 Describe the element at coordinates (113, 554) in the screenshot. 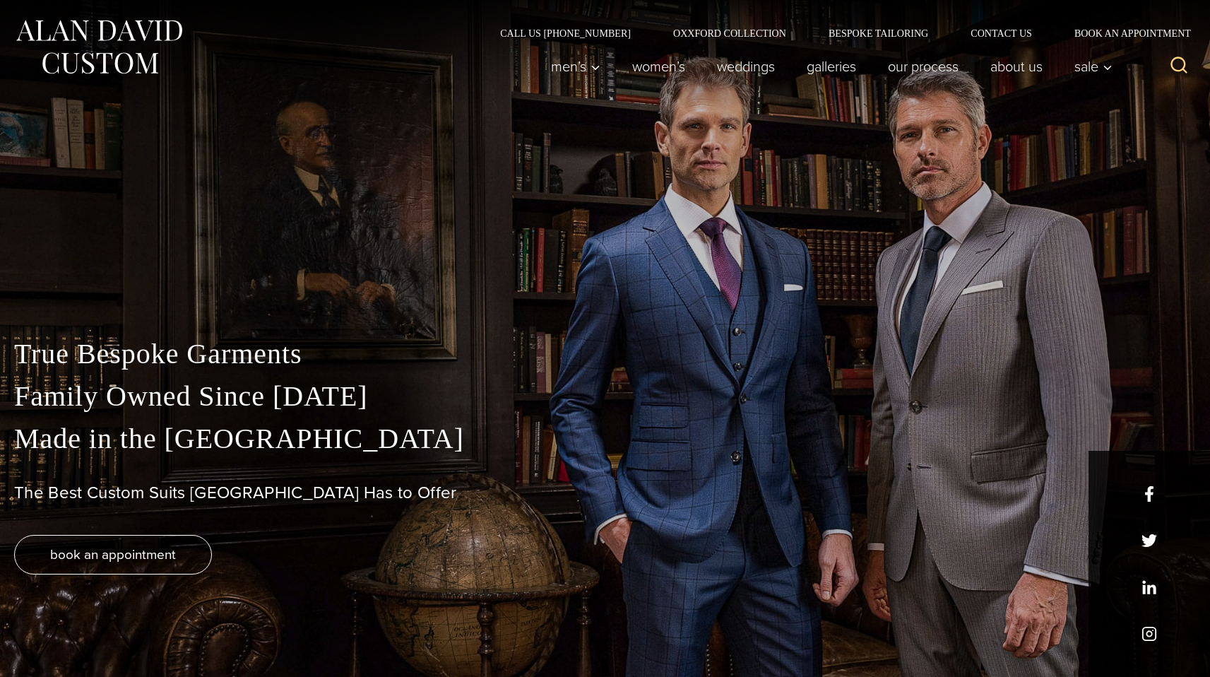

I see `a: book an appointment` at that location.